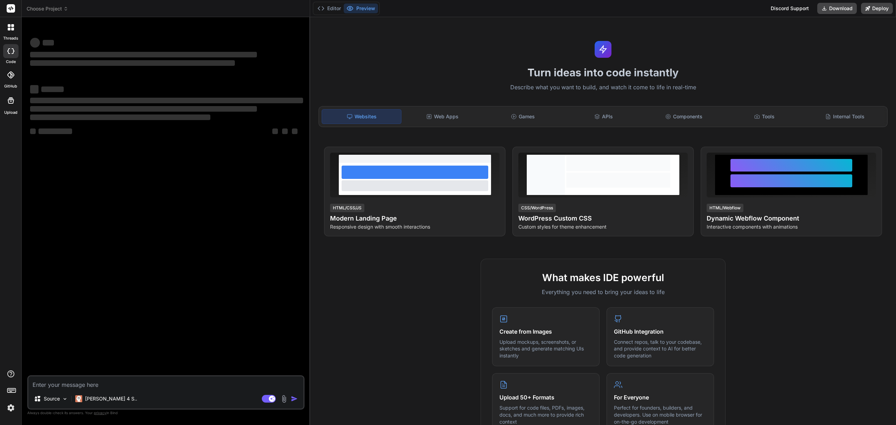  Describe the element at coordinates (603, 278) in the screenshot. I see `h2: What makes IDE powerful` at that location.